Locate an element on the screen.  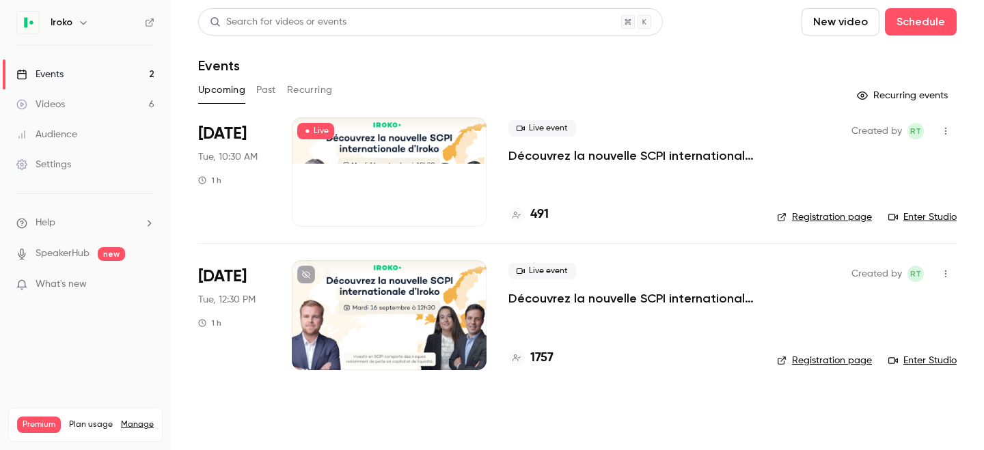
button: Upcoming is located at coordinates (221, 90).